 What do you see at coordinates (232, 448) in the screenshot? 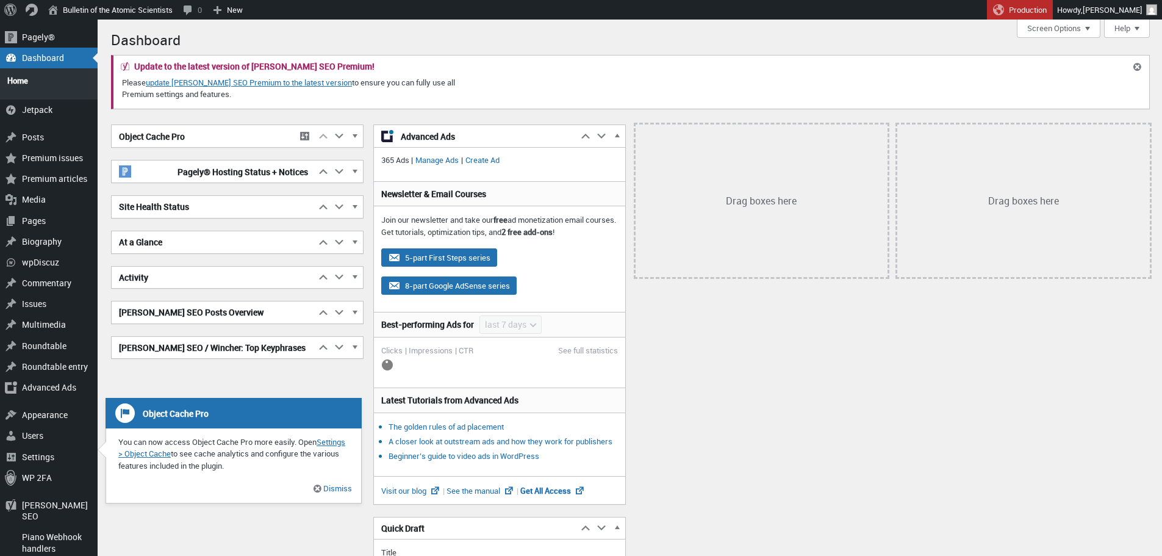
I see `a: Settings > Object Cache` at bounding box center [232, 448].